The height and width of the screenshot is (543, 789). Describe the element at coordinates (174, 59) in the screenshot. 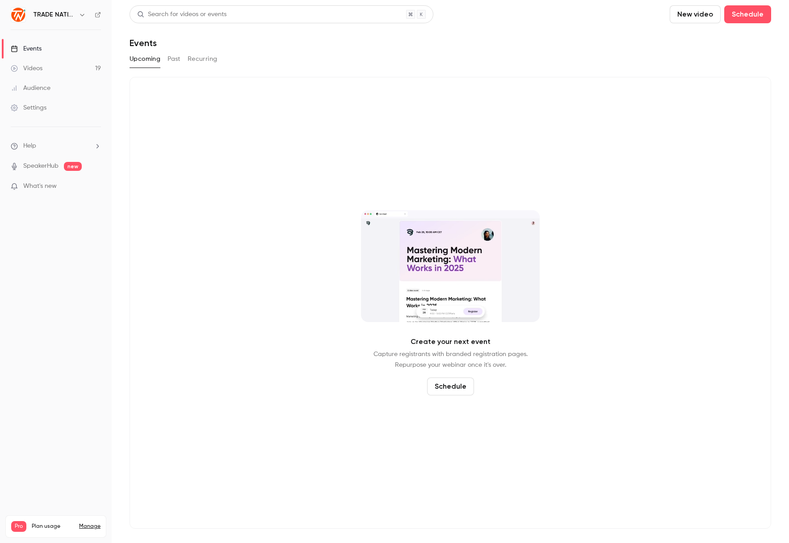

I see `button: Past` at that location.